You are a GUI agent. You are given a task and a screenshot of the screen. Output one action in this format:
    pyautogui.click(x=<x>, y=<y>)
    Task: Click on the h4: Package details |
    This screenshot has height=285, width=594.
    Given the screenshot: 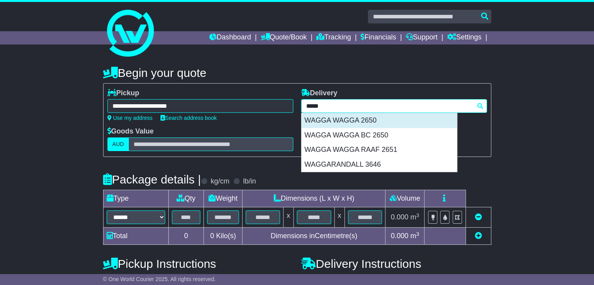 What is the action you would take?
    pyautogui.click(x=152, y=179)
    